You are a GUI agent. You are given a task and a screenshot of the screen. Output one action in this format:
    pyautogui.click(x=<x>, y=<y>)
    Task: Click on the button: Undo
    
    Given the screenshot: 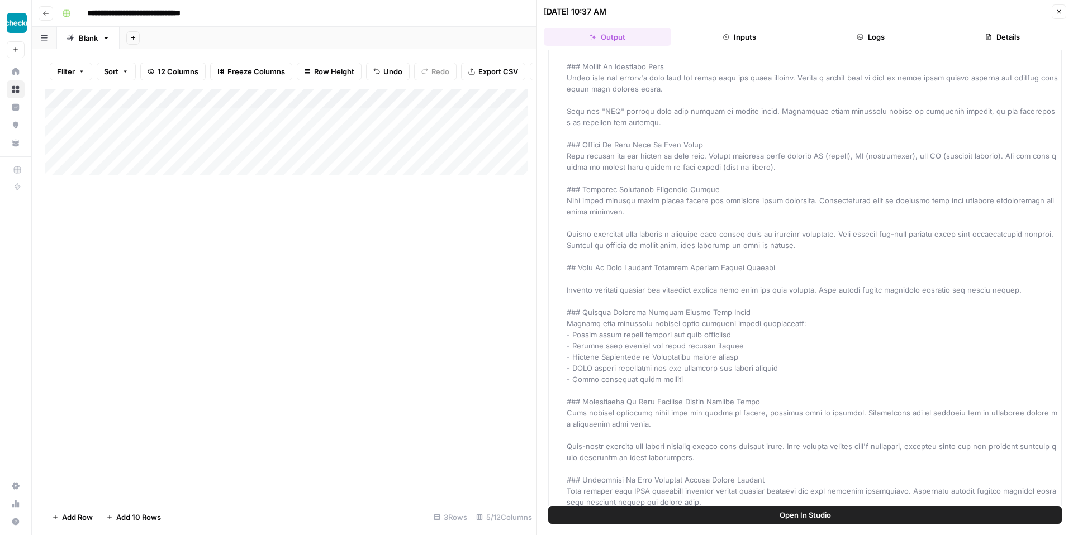 What is the action you would take?
    pyautogui.click(x=388, y=72)
    